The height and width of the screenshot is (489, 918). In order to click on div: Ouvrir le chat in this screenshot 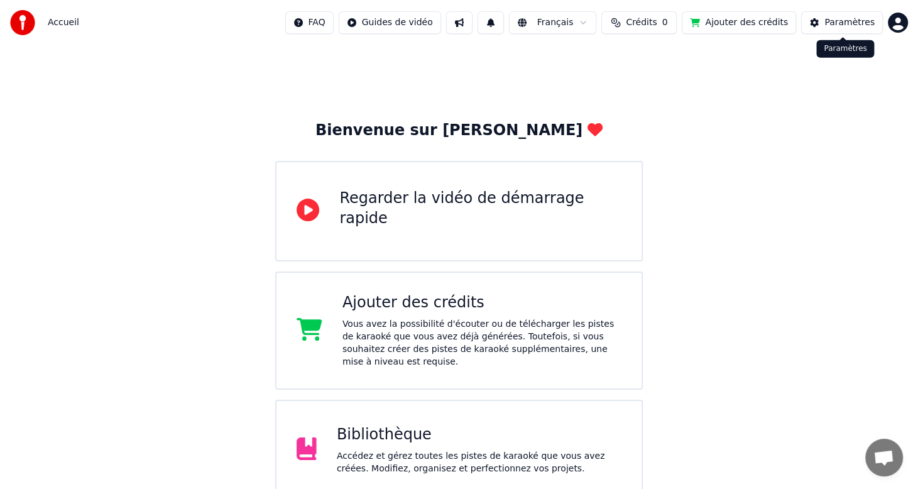, I will do `click(884, 457)`.